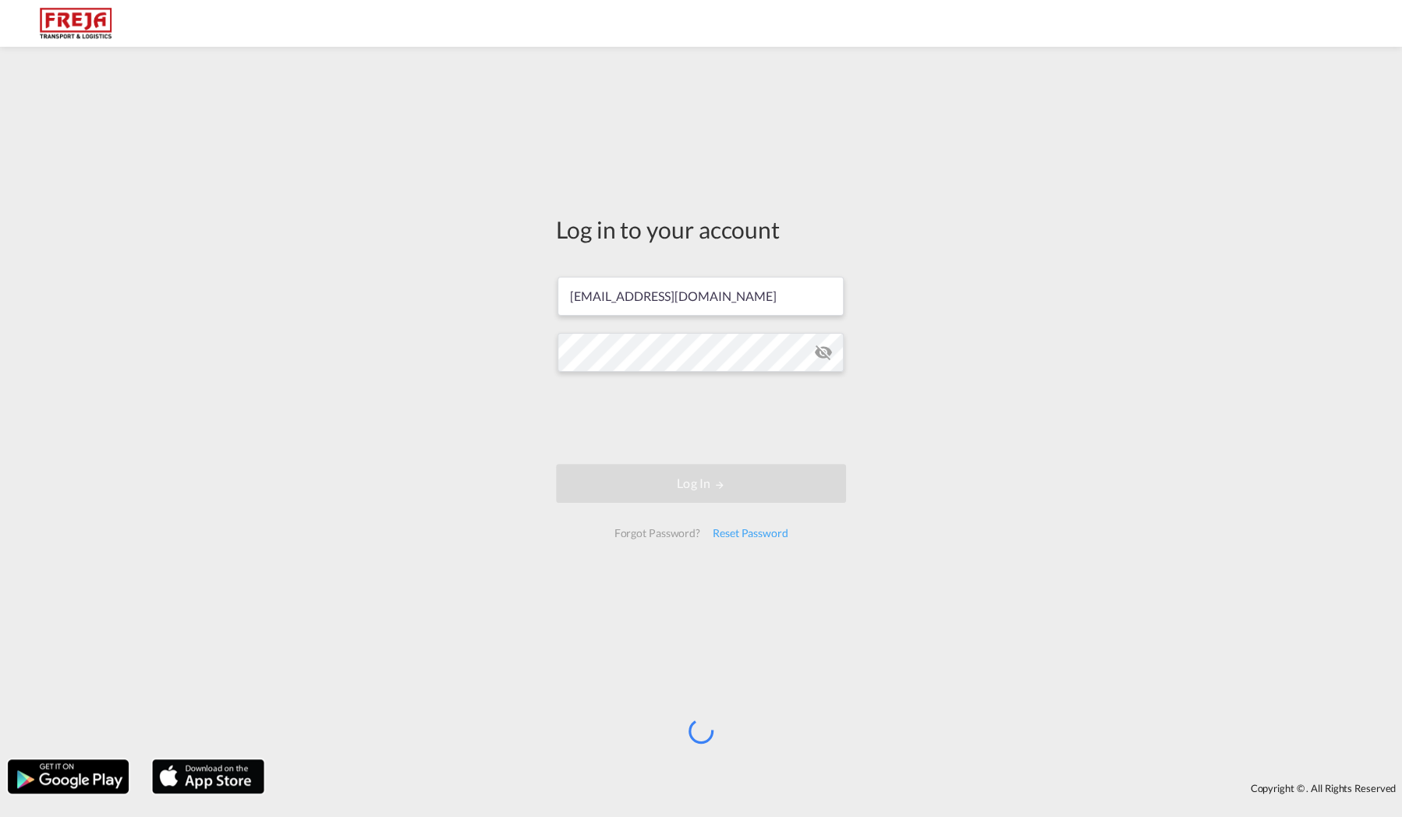 Image resolution: width=1402 pixels, height=817 pixels. I want to click on img: apple.png, so click(208, 777).